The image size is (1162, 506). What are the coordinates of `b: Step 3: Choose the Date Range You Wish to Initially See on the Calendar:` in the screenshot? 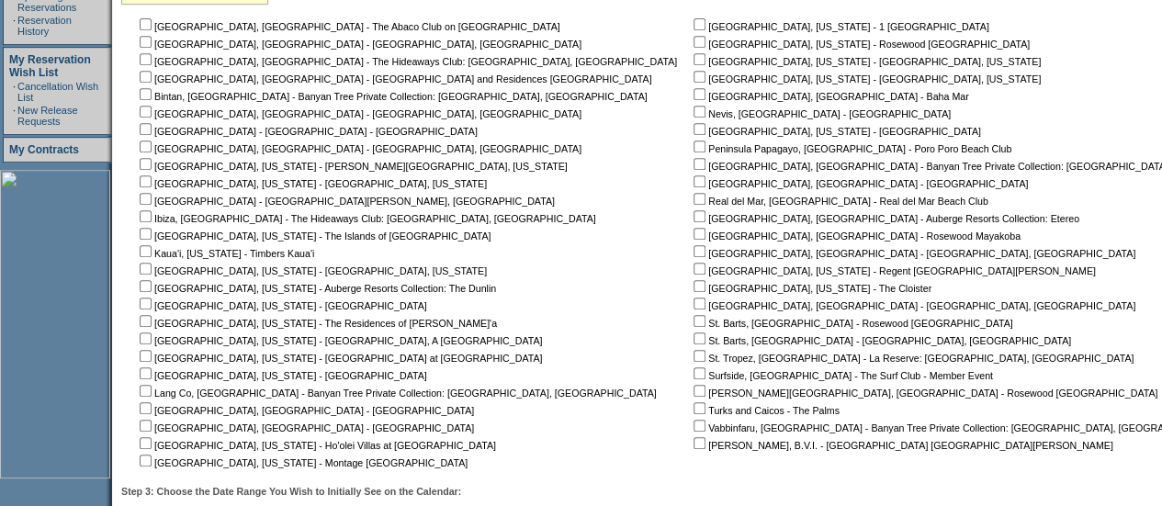 It's located at (291, 492).